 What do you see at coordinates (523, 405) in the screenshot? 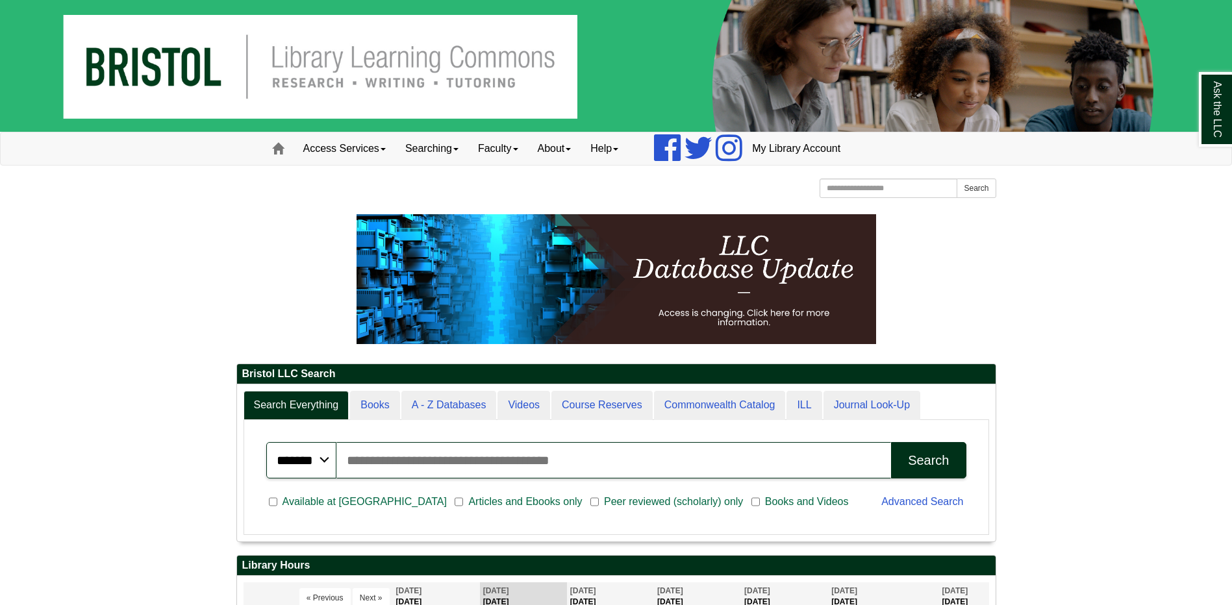
I see `a: Videos` at bounding box center [523, 405].